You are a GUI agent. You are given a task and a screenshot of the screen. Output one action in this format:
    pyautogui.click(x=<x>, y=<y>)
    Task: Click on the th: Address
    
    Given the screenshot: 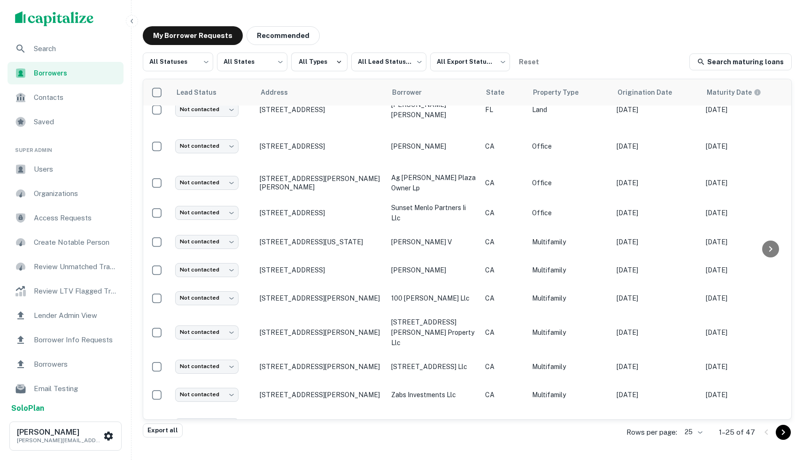 What is the action you would take?
    pyautogui.click(x=321, y=92)
    